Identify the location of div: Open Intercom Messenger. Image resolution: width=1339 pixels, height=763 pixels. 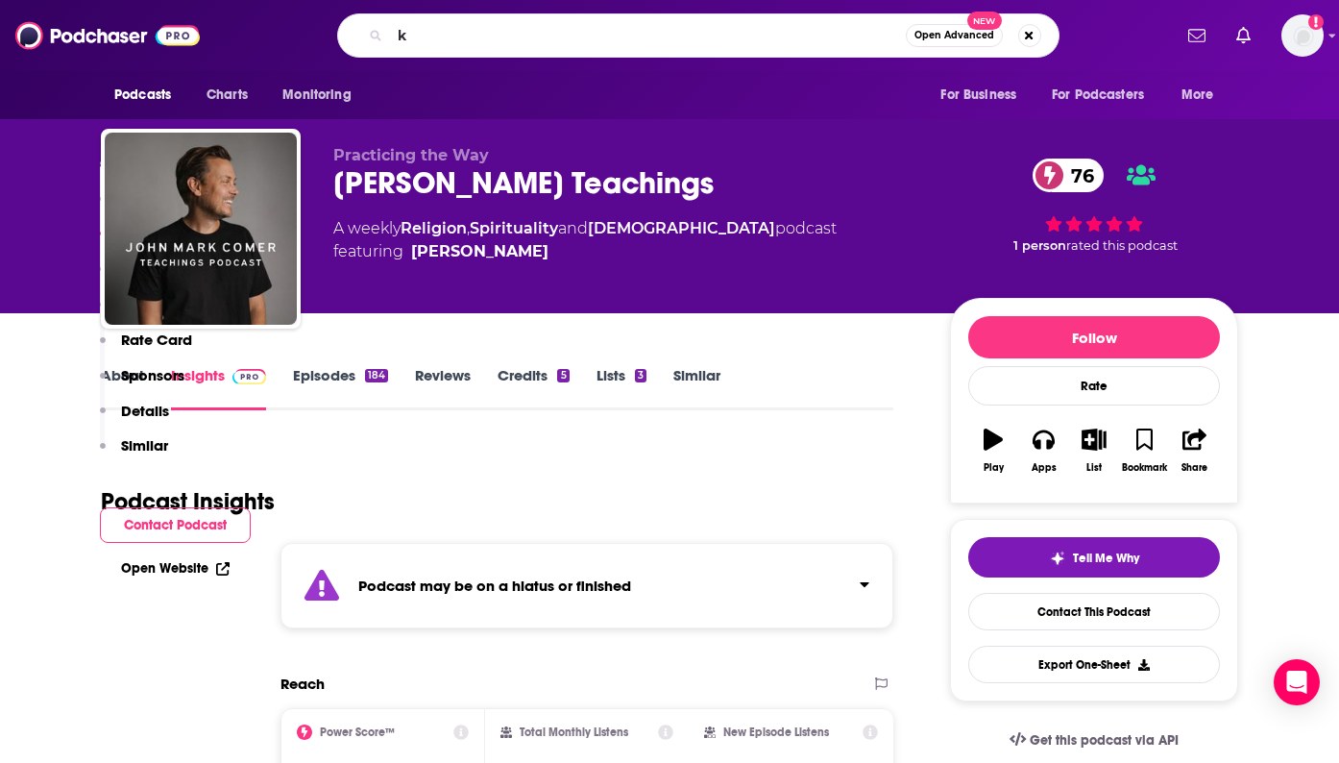
(1297, 682).